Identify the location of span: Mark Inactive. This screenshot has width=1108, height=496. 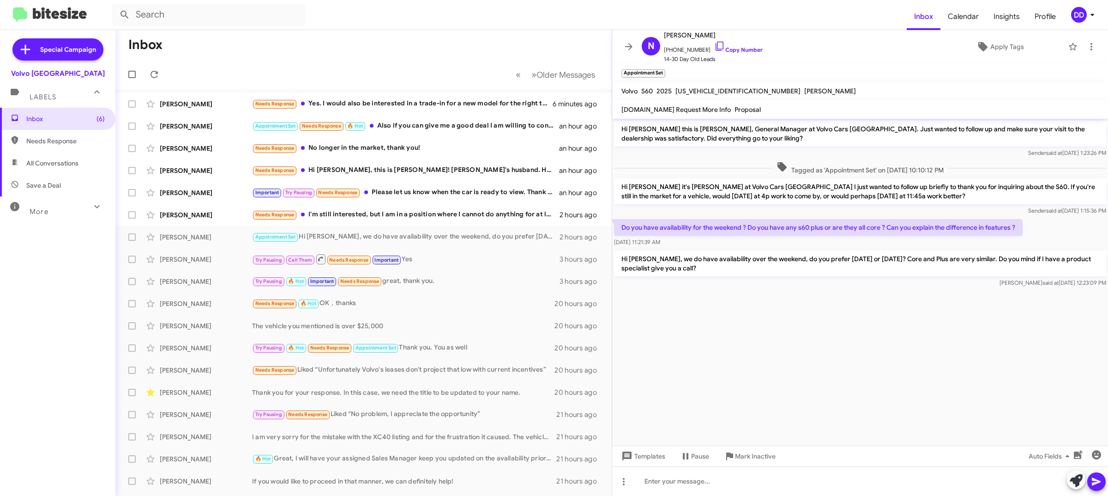
(756, 456).